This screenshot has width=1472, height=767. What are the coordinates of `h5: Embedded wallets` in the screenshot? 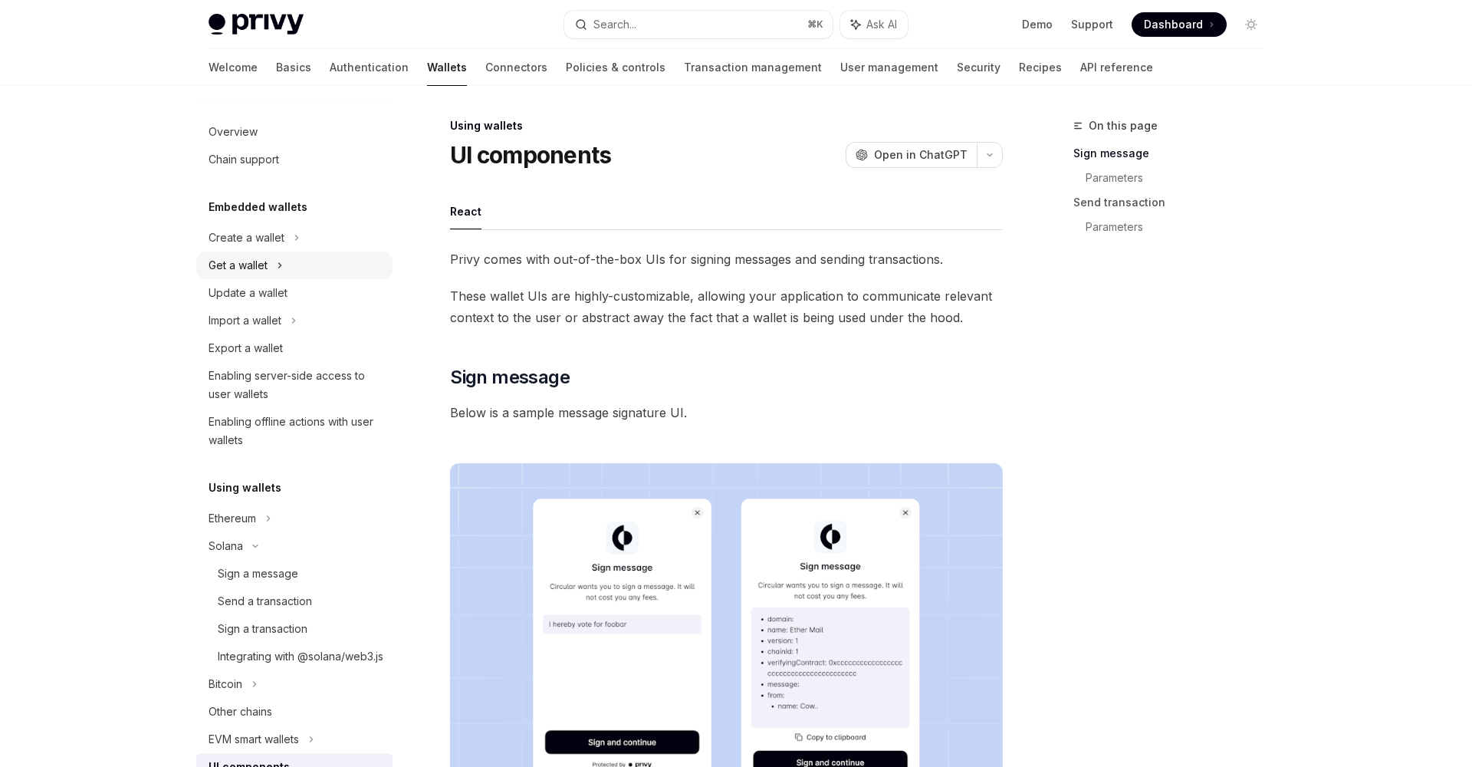 It's located at (258, 207).